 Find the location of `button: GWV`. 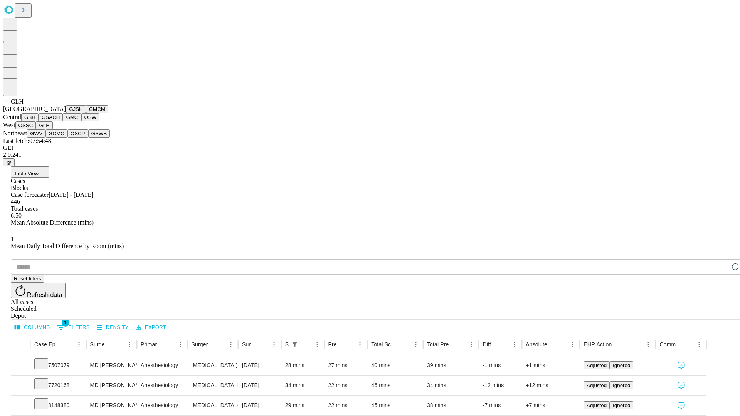

button: GWV is located at coordinates (36, 133).